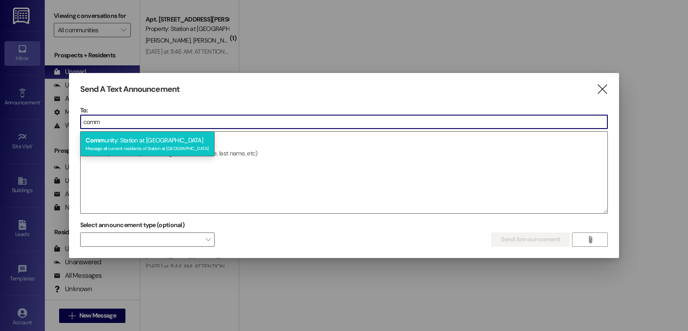  What do you see at coordinates (130, 89) in the screenshot?
I see `h3: Send A Text Announcement` at bounding box center [130, 89].